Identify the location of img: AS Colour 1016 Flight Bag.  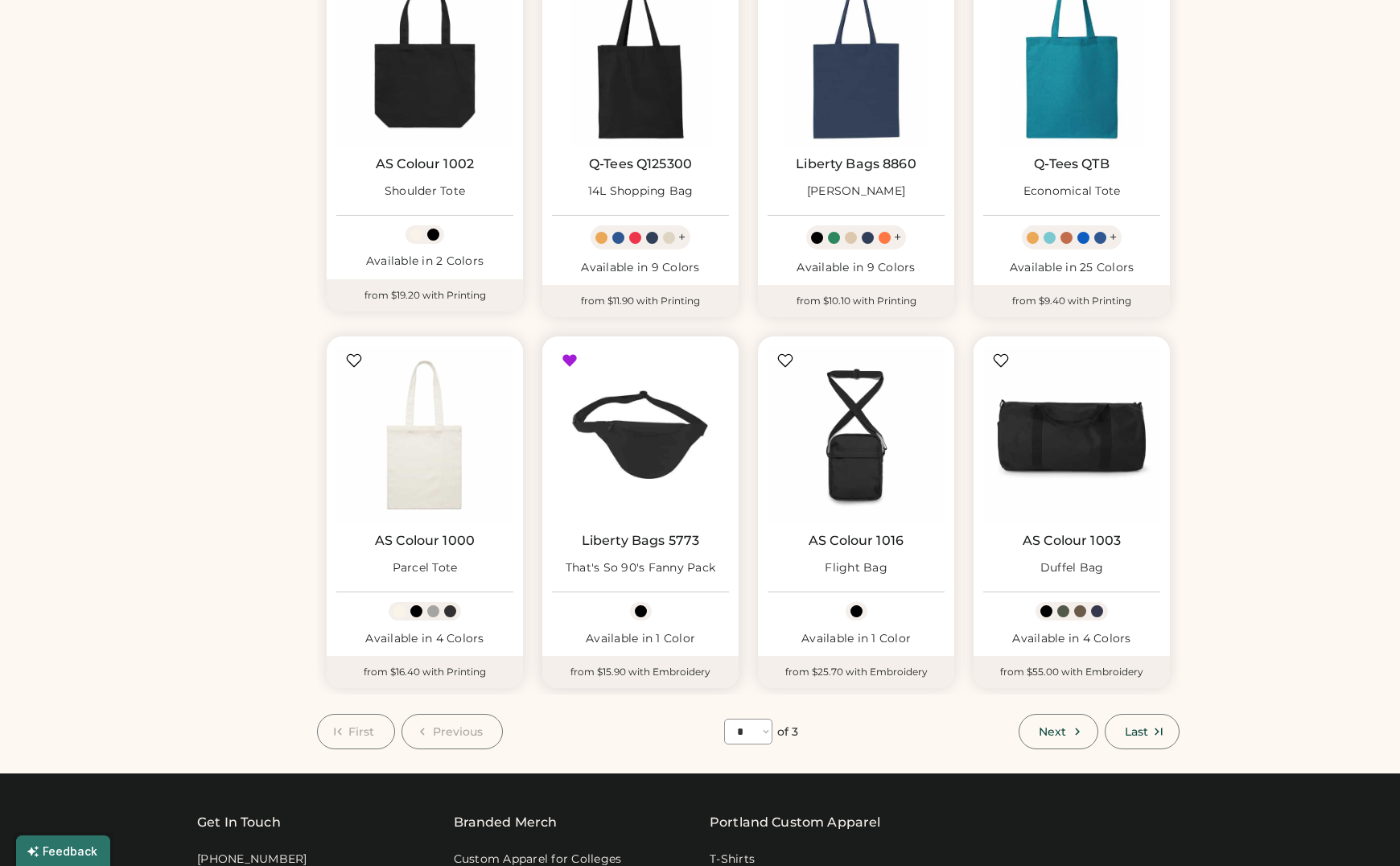
(856, 434).